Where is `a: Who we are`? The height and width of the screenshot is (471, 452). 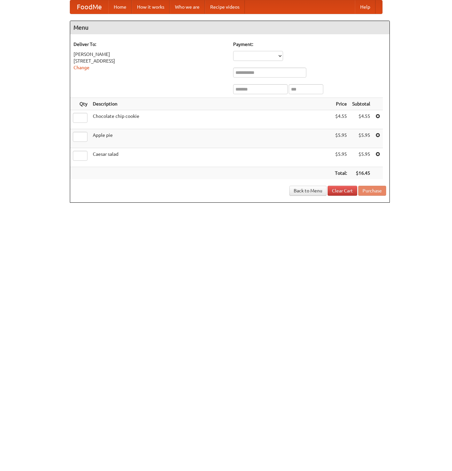
a: Who we are is located at coordinates (187, 7).